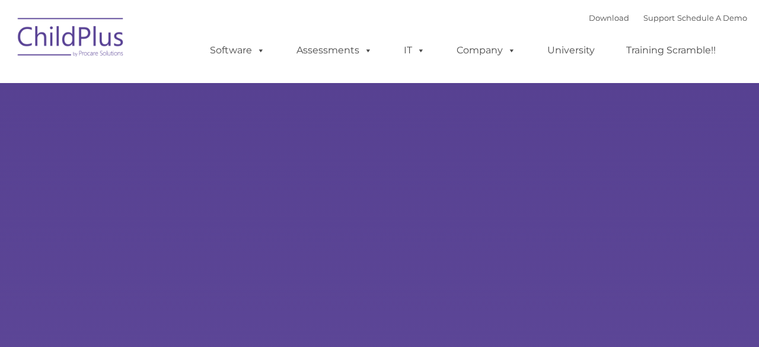  What do you see at coordinates (658, 18) in the screenshot?
I see `a: Support` at bounding box center [658, 18].